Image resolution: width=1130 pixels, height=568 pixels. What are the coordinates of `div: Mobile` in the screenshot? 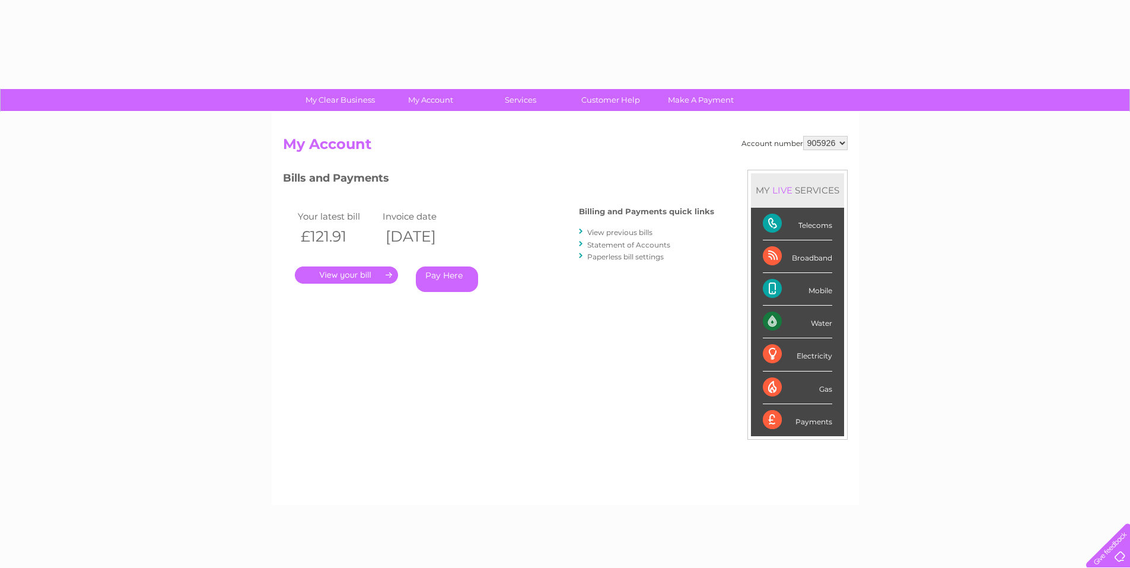 It's located at (797, 289).